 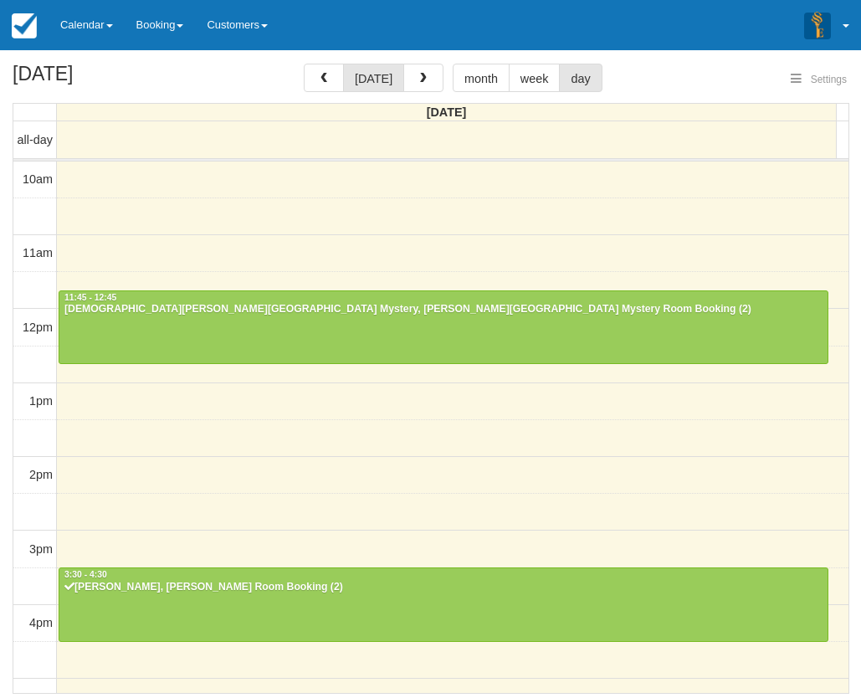 I want to click on span: 11:45 - 12:45, so click(x=90, y=297).